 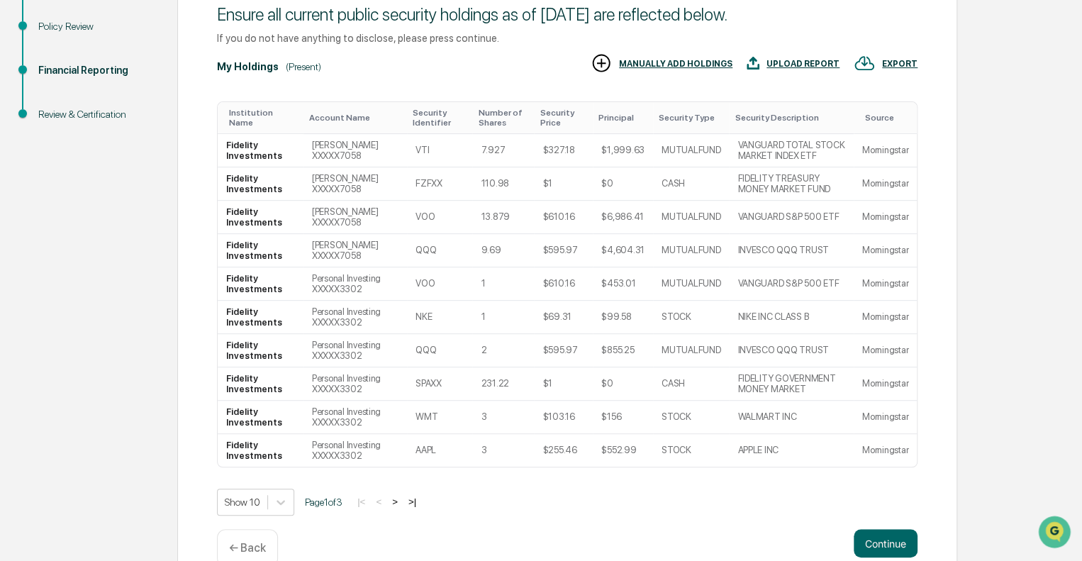 I want to click on a: Powered byPylon, so click(x=135, y=245).